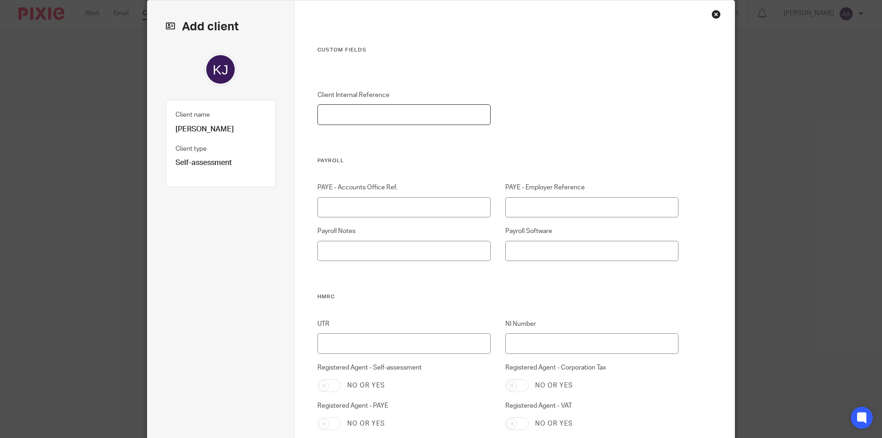 The width and height of the screenshot is (882, 438). Describe the element at coordinates (592, 368) in the screenshot. I see `label: Registered Agent - Corporation Tax` at that location.